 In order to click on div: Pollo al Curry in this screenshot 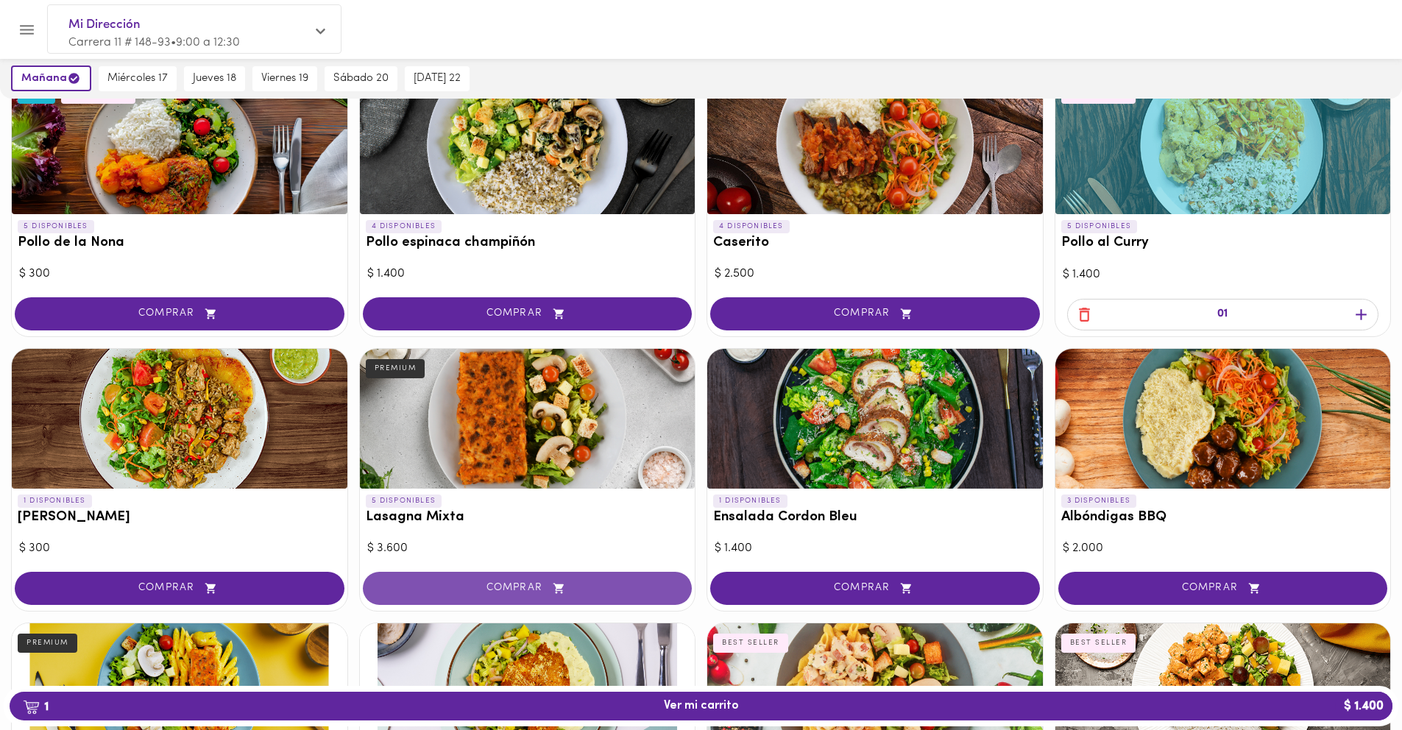, I will do `click(1223, 144)`.